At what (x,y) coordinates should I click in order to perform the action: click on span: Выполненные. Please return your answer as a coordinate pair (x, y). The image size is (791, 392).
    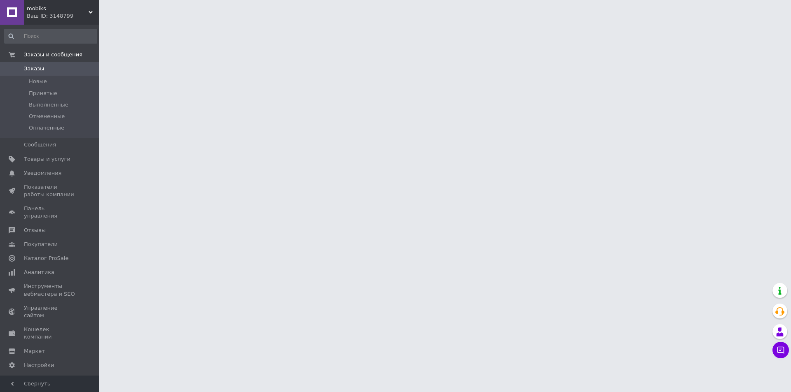
    Looking at the image, I should click on (49, 105).